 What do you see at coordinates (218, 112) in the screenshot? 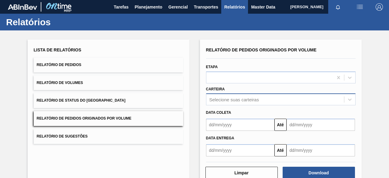
I see `span: Data coleta` at bounding box center [218, 112].